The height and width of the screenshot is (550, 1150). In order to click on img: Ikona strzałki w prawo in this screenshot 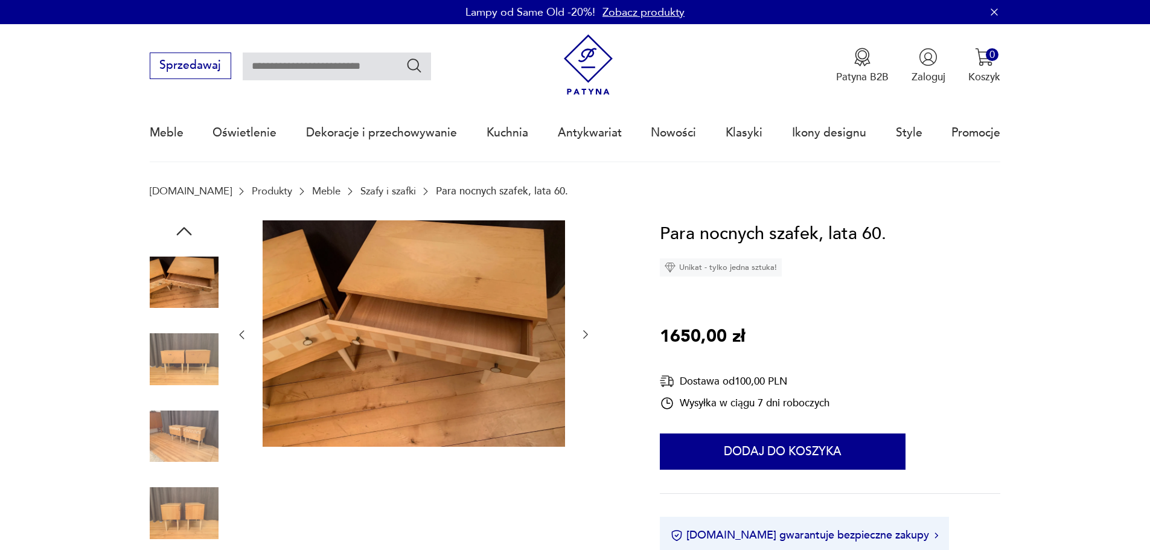, I will do `click(937, 536)`.